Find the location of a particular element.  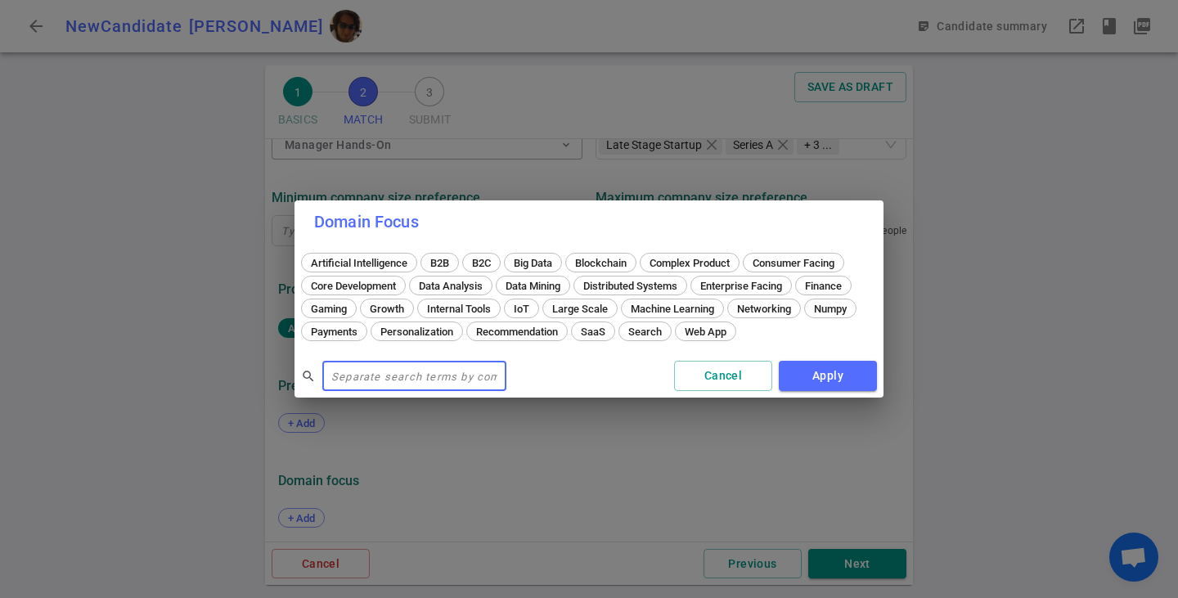

span: Networking is located at coordinates (764, 308).